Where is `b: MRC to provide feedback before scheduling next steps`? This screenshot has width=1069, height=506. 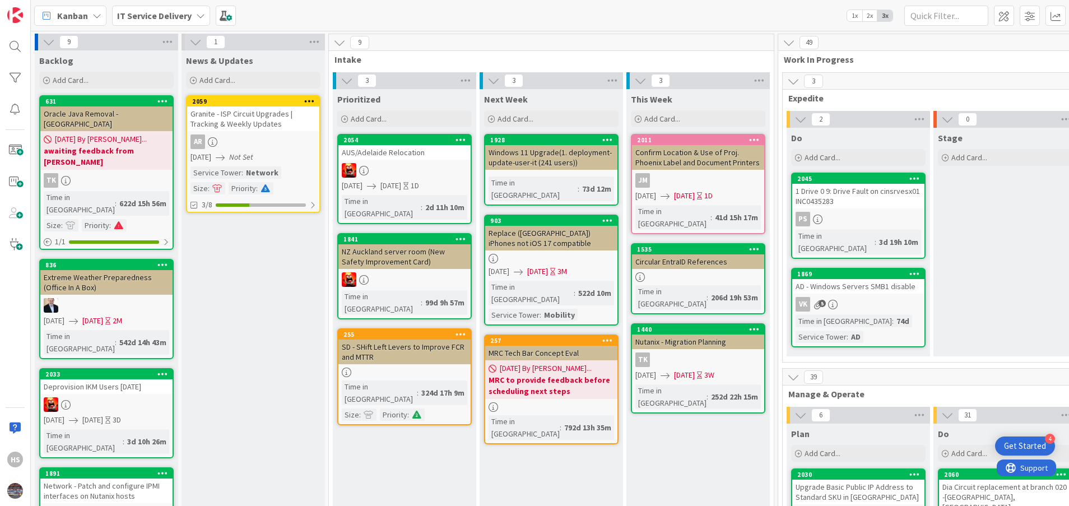
b: MRC to provide feedback before scheduling next steps is located at coordinates (551, 385).